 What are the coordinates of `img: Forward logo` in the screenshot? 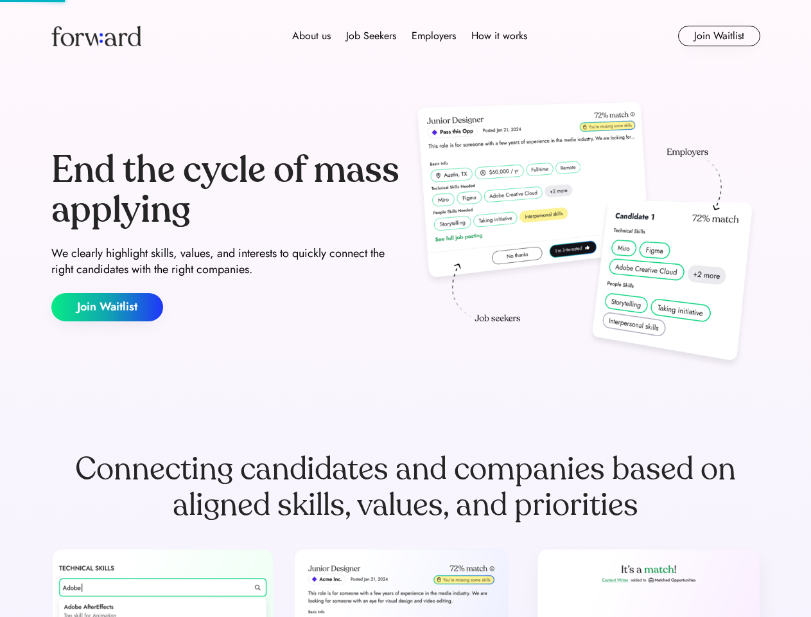 It's located at (96, 36).